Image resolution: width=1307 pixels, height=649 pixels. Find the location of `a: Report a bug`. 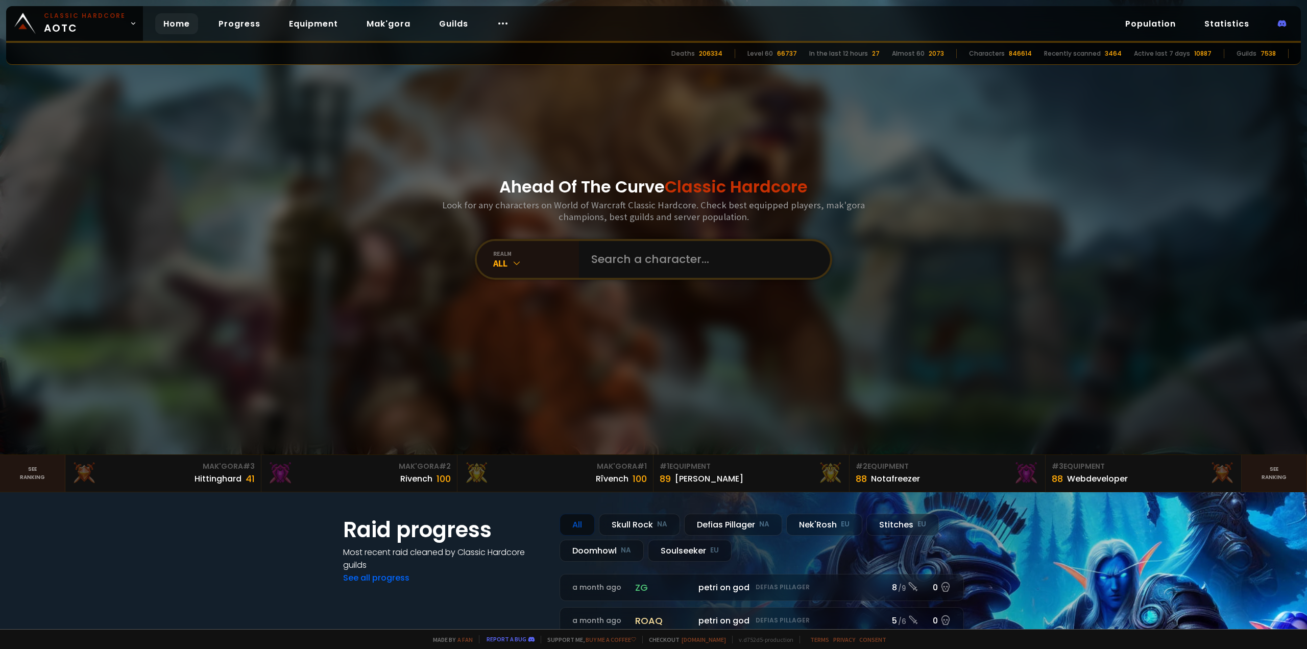

a: Report a bug is located at coordinates (506, 639).